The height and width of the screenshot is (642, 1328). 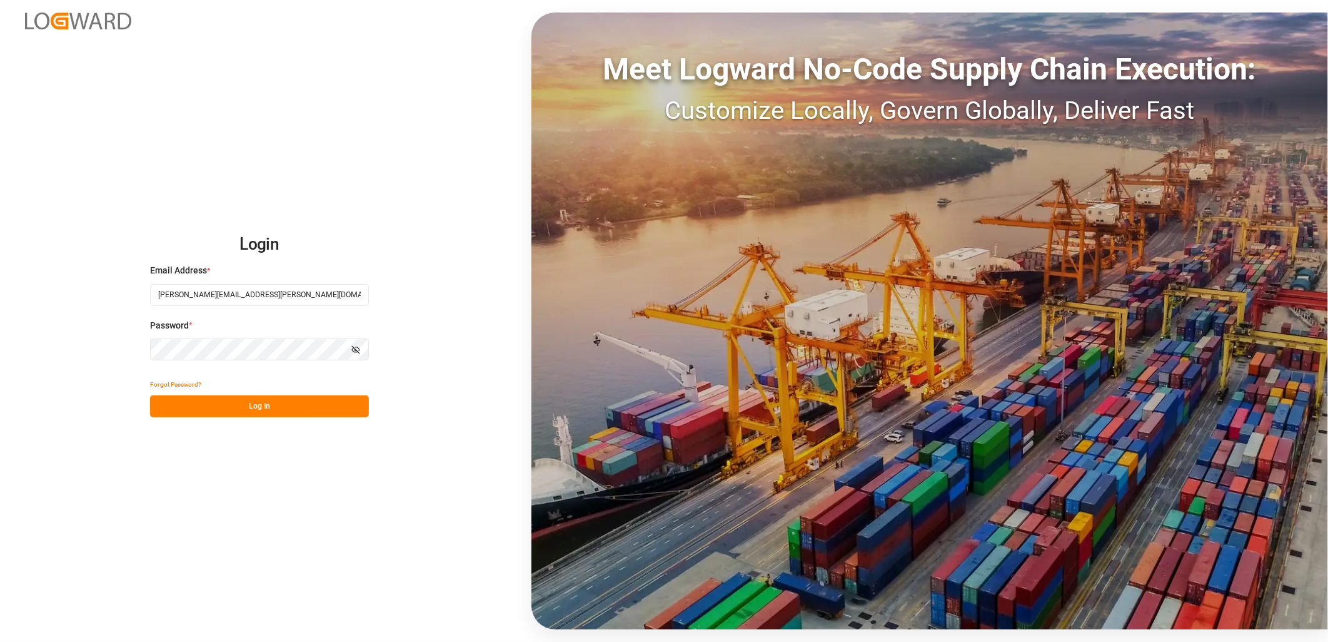 I want to click on button: Forgot Password?, so click(x=176, y=384).